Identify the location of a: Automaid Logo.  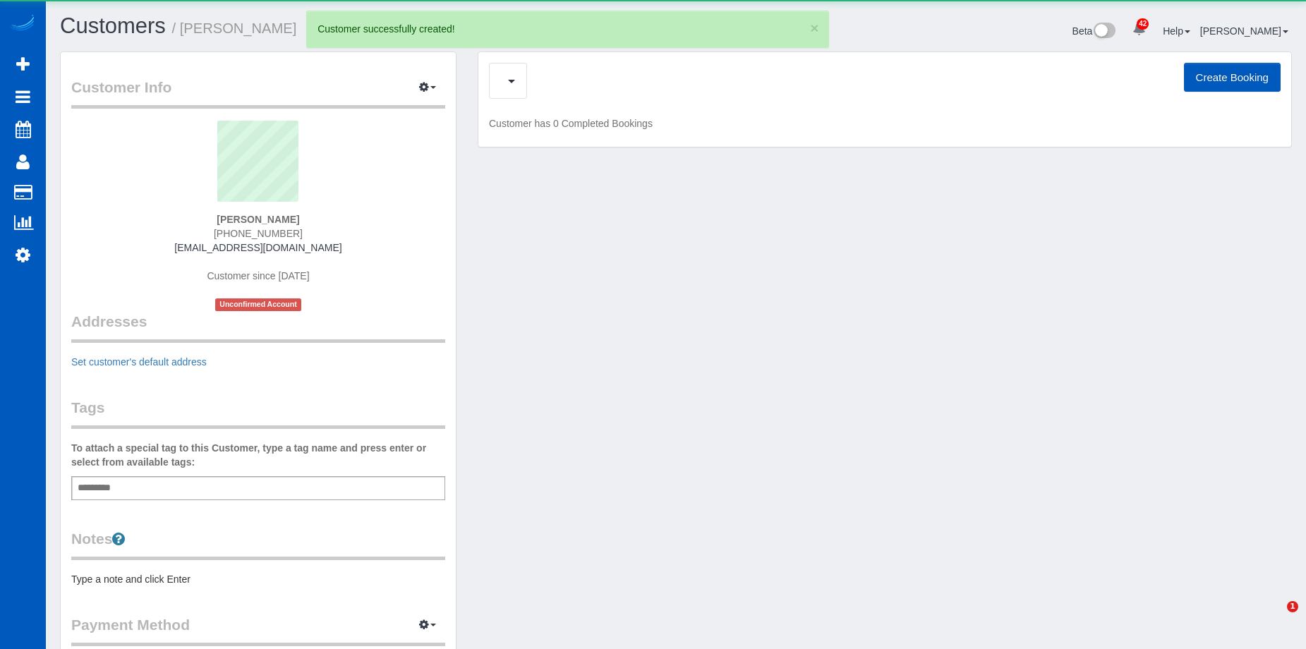
(23, 24).